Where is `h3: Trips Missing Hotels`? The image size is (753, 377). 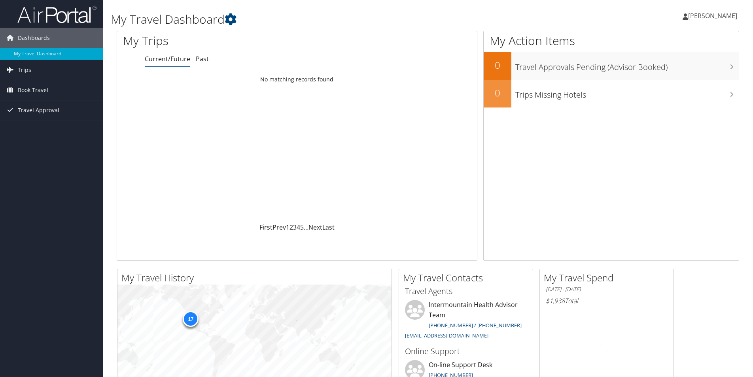
h3: Trips Missing Hotels is located at coordinates (627, 93).